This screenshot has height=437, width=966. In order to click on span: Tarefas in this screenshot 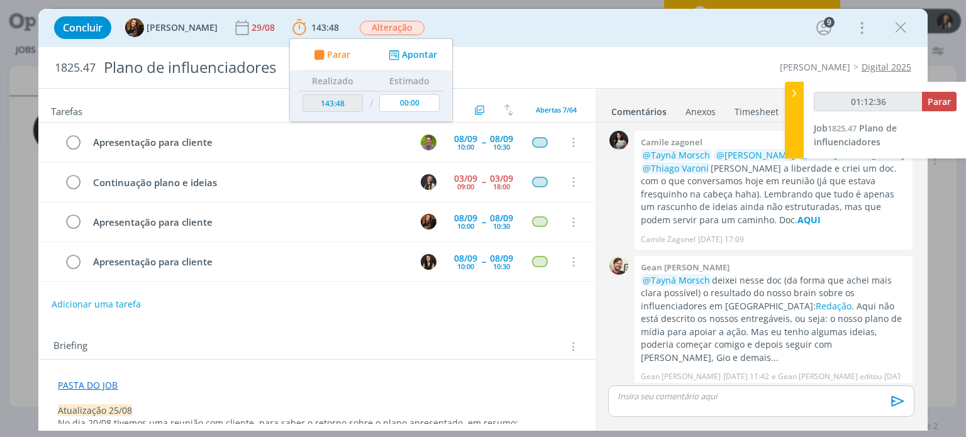, I will do `click(67, 110)`.